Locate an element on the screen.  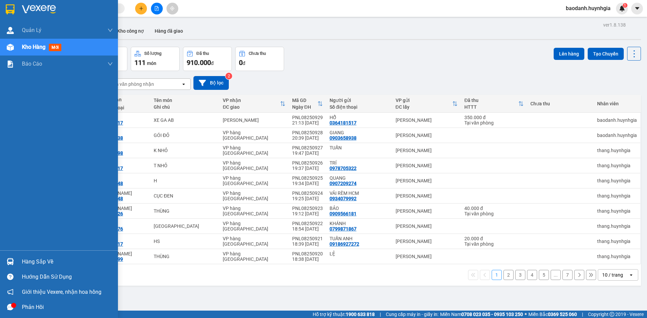
div: 0907209274 is located at coordinates (343, 184).